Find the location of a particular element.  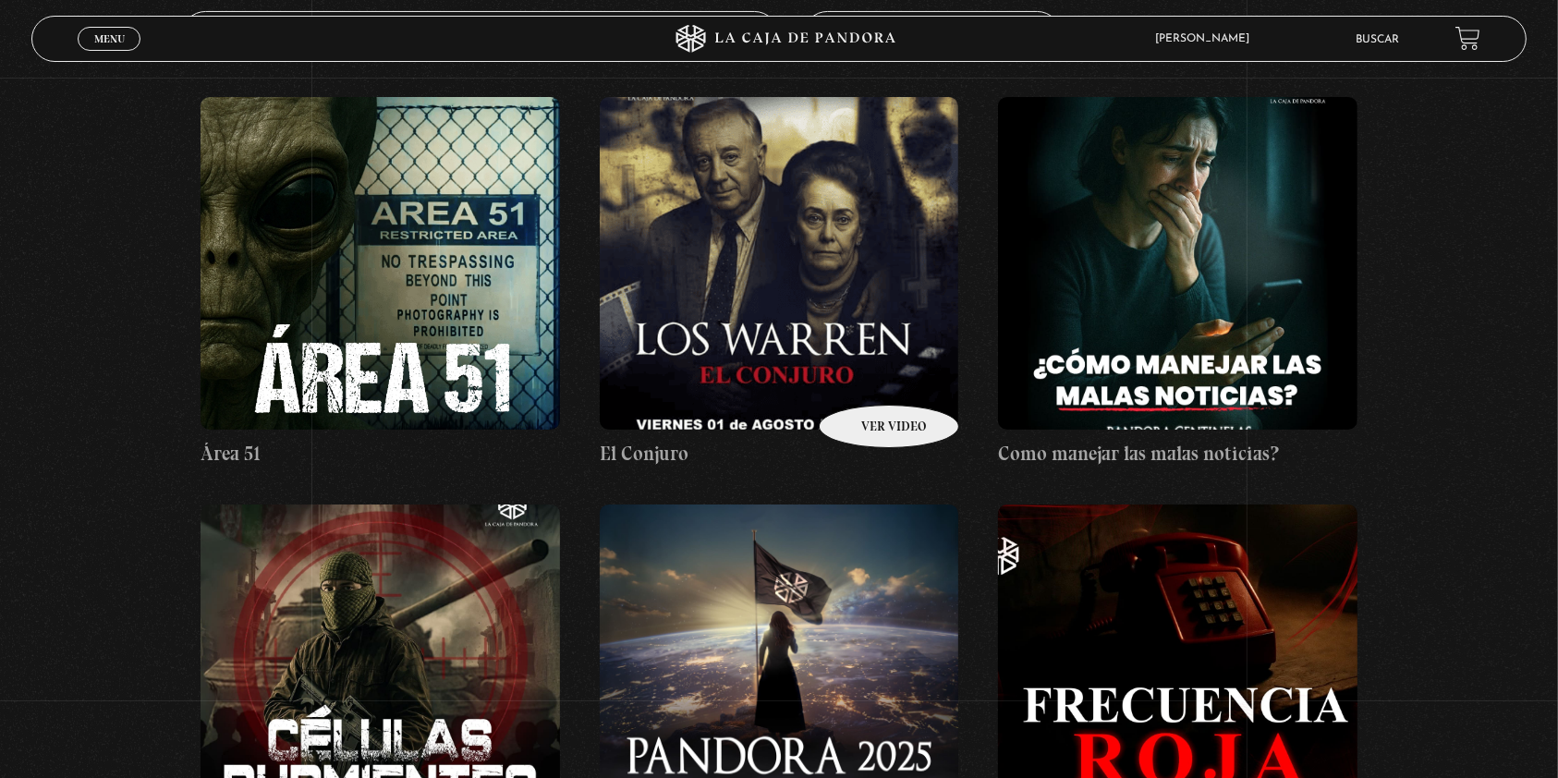

a: Área 51 is located at coordinates (380, 283).